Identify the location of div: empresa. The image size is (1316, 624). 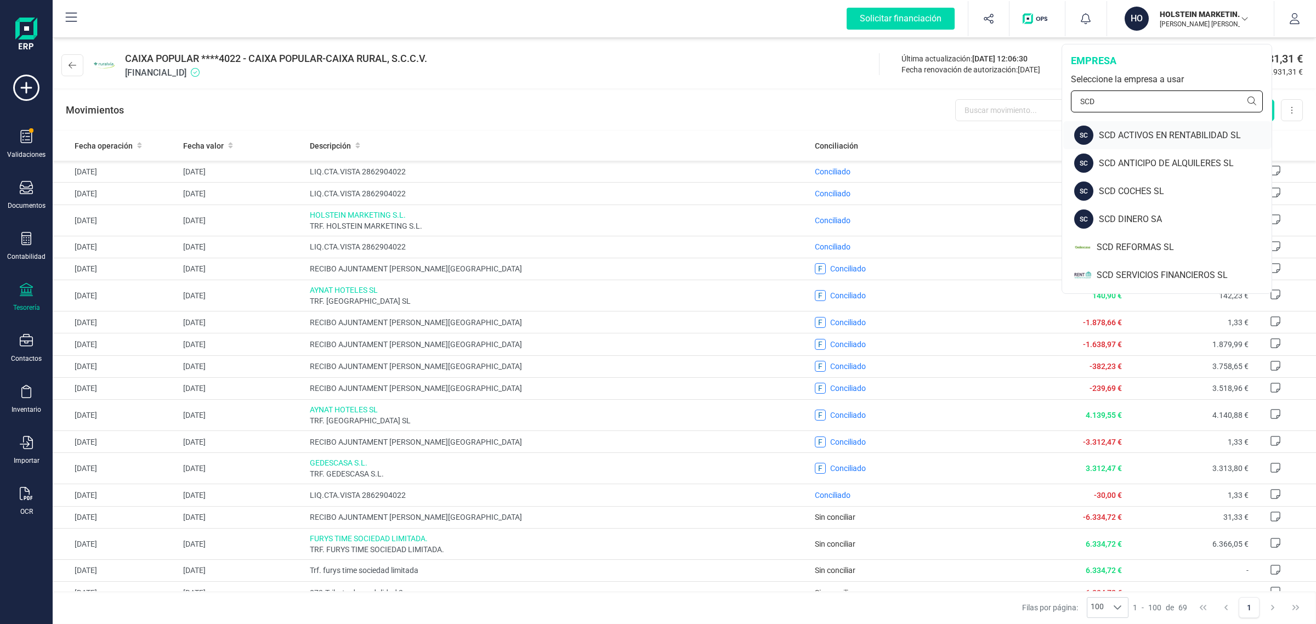
(1167, 61).